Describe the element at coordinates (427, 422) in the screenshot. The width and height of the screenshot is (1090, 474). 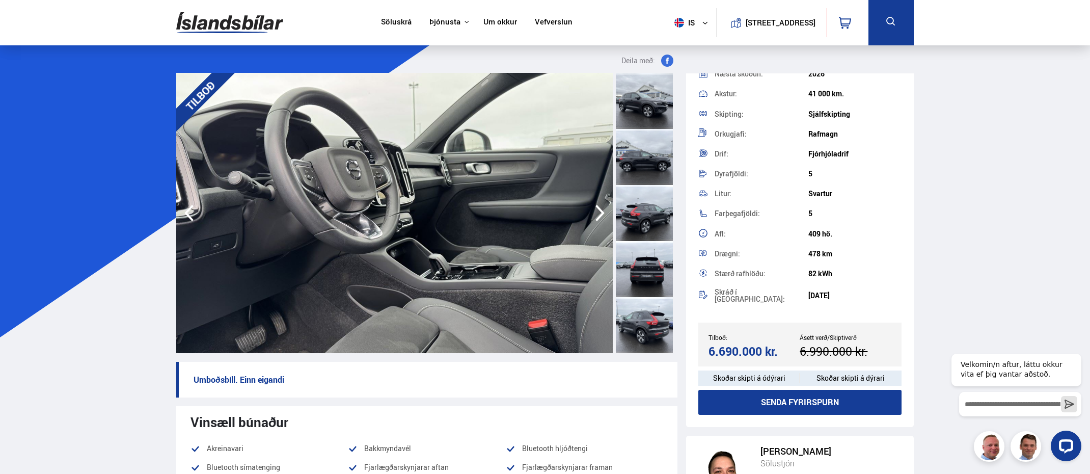
I see `div: Vinsæll búnaður` at that location.